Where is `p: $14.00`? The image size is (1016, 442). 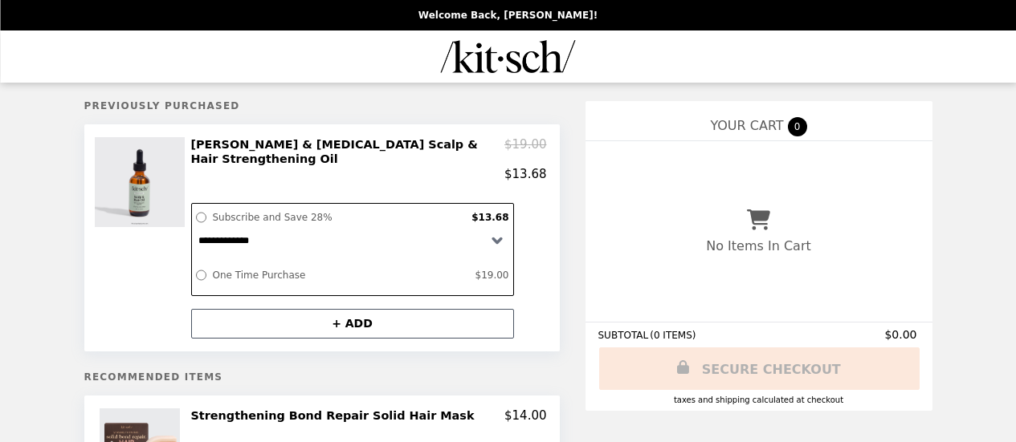
p: $14.00 is located at coordinates (525, 416).